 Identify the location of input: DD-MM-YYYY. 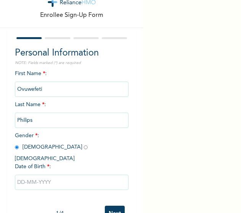
(72, 182).